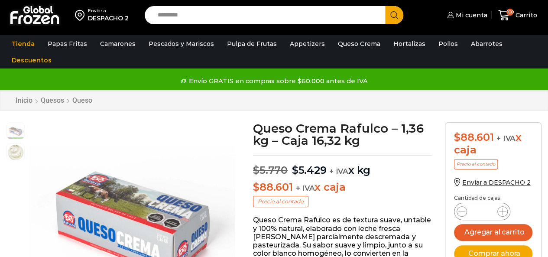 This screenshot has height=257, width=548. What do you see at coordinates (52, 100) in the screenshot?
I see `a: Quesos` at bounding box center [52, 100].